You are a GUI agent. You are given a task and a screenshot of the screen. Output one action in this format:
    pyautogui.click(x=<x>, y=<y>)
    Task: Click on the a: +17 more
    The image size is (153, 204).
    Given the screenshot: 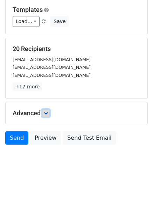 What is the action you would take?
    pyautogui.click(x=27, y=87)
    